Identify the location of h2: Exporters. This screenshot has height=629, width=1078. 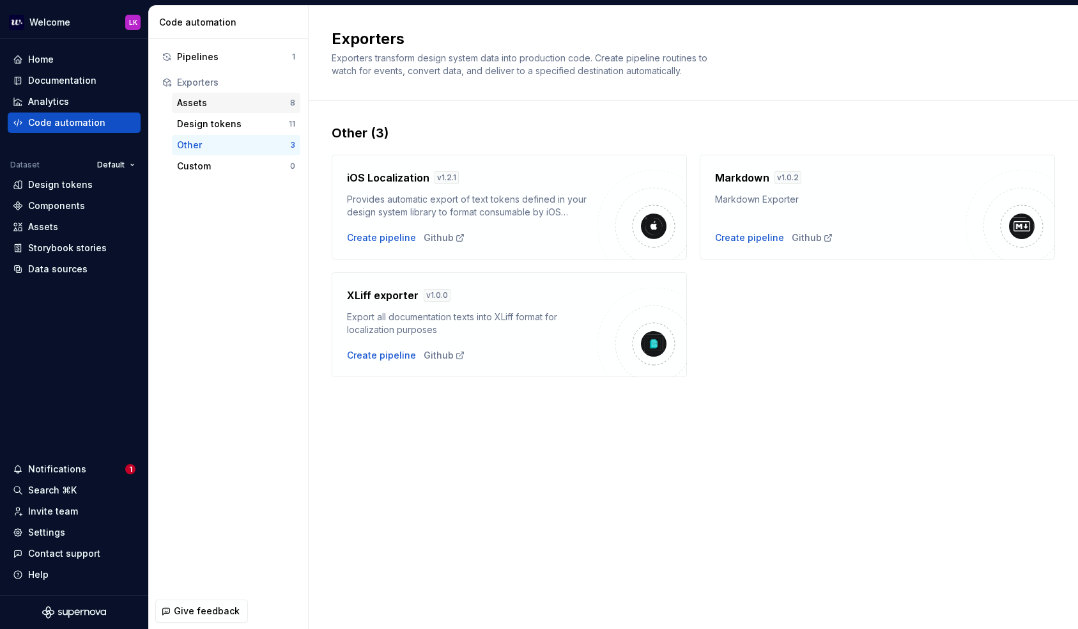
(686, 39).